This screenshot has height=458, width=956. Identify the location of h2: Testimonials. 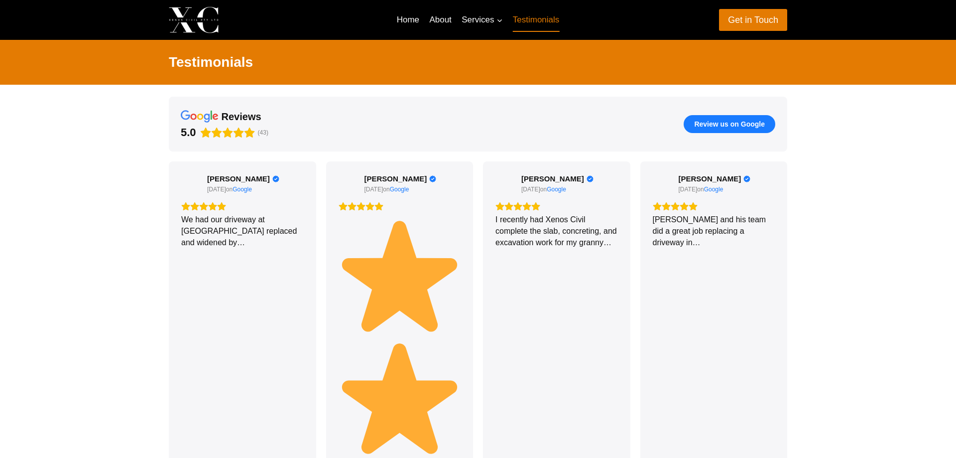
(478, 62).